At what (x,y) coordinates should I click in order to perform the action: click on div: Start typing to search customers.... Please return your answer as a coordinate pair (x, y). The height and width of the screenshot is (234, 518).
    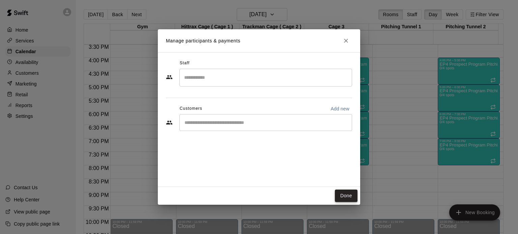
    Looking at the image, I should click on (266, 123).